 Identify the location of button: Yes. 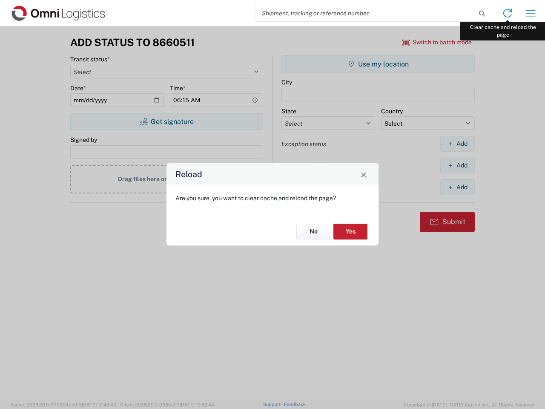
(350, 231).